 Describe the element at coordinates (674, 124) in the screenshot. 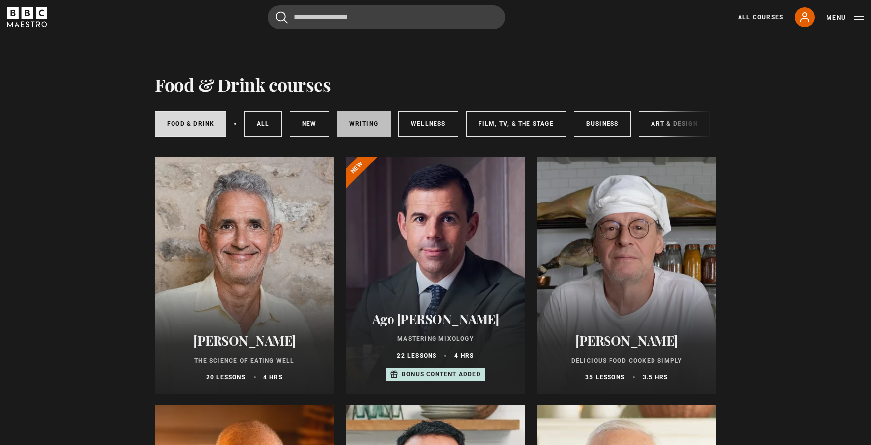

I see `a: Art & Design` at that location.